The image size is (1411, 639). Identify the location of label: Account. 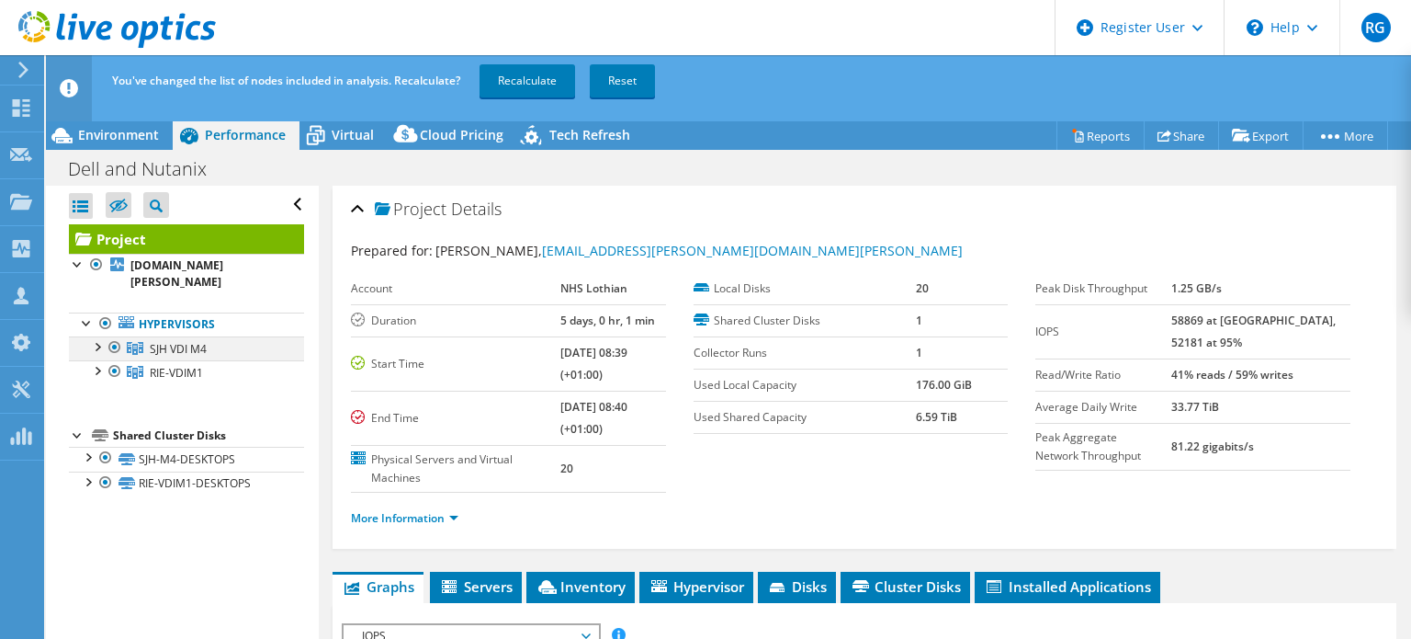
(456, 289).